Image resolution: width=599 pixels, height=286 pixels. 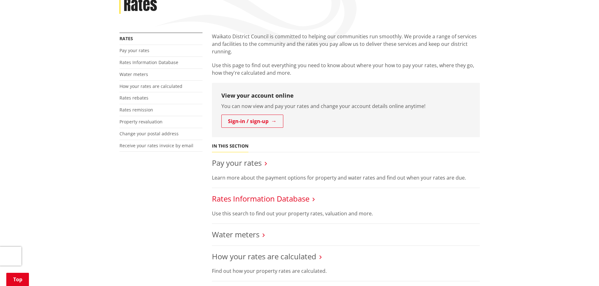 I want to click on a: Change your postal address, so click(x=149, y=134).